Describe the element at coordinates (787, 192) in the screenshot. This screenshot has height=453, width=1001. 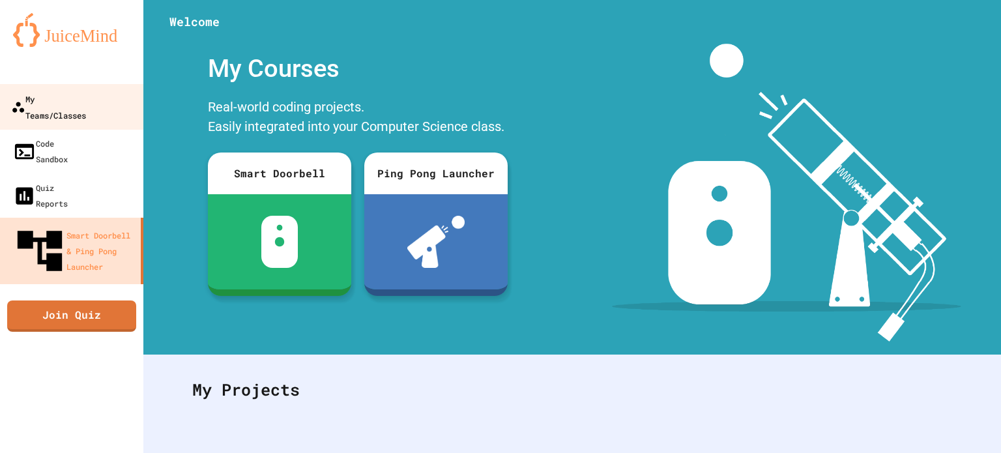
I see `img: banner-image-my-projects.png` at that location.